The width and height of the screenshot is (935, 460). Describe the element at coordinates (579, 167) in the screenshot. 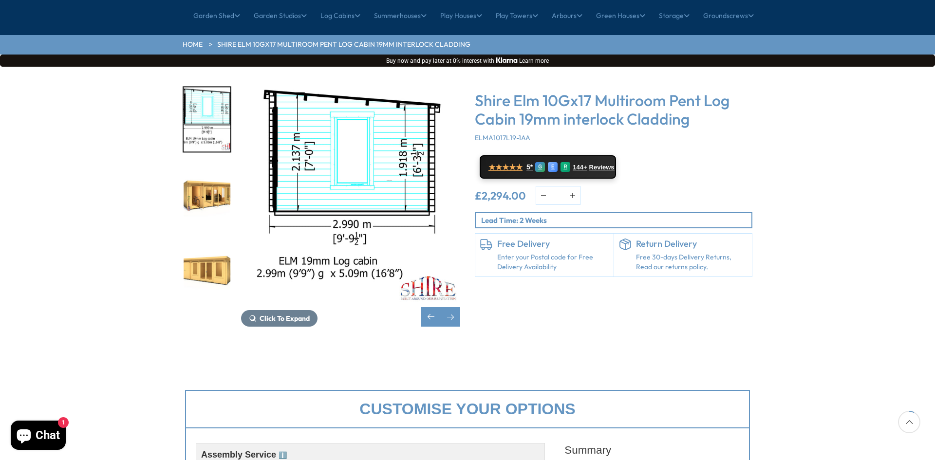

I see `span: 144+` at that location.